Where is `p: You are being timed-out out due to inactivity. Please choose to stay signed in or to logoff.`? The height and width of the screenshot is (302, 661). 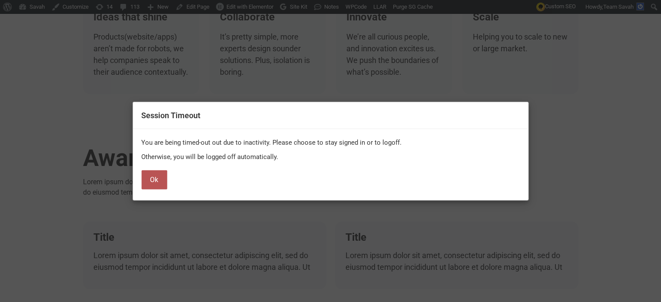 p: You are being timed-out out due to inactivity. Please choose to stay signed in or to logoff. is located at coordinates (330, 143).